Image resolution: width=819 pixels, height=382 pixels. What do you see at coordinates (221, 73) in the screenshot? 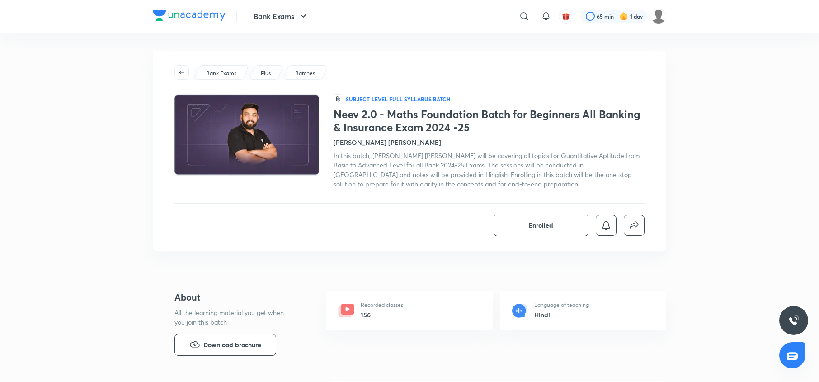
I see `p: Bank Exams` at bounding box center [221, 73].